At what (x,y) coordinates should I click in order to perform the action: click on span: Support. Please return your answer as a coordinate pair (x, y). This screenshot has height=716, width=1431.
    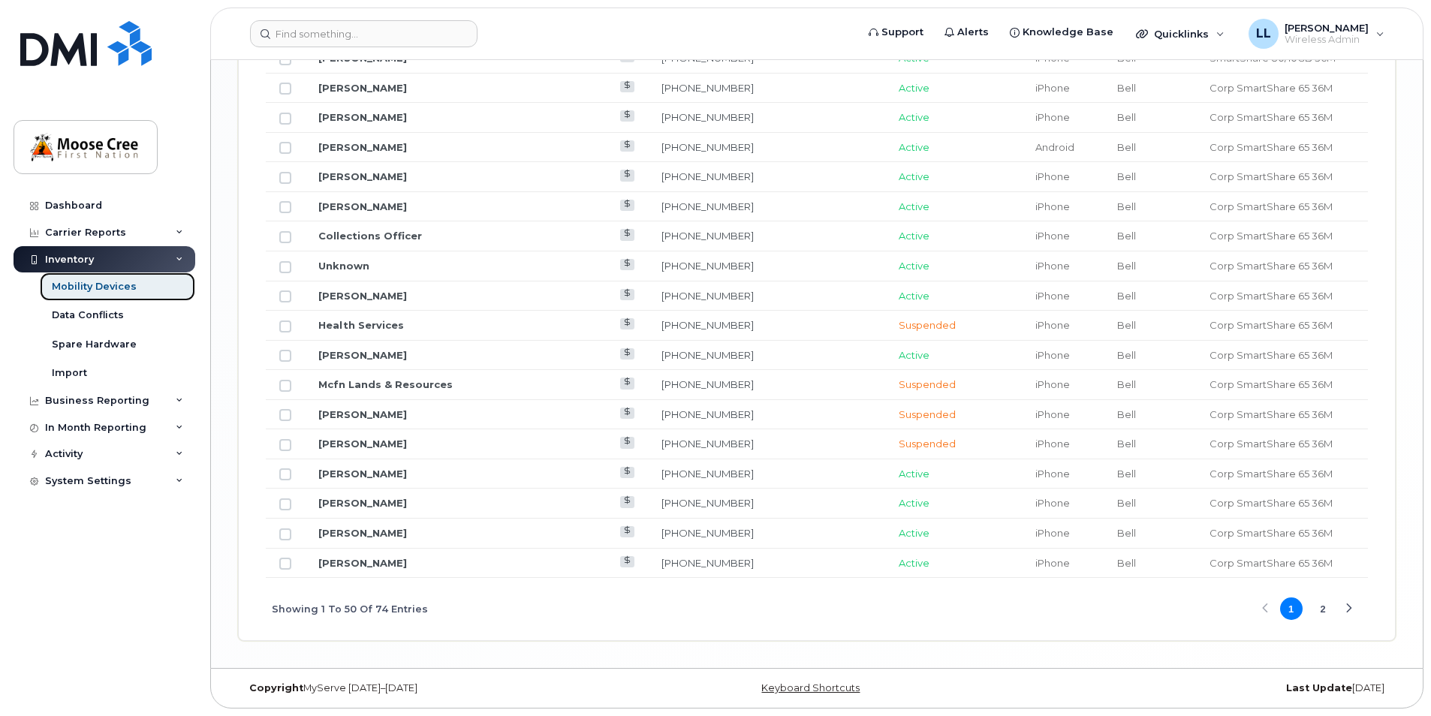
    Looking at the image, I should click on (902, 32).